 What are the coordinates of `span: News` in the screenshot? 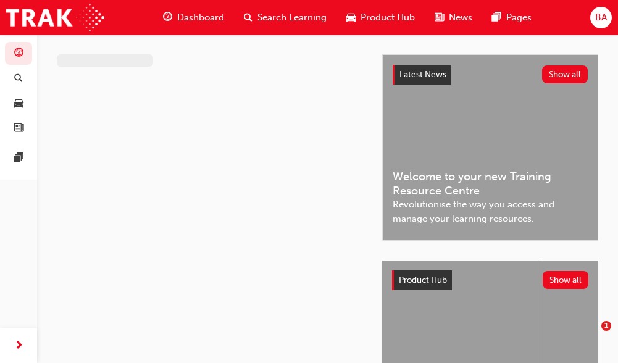 It's located at (461, 17).